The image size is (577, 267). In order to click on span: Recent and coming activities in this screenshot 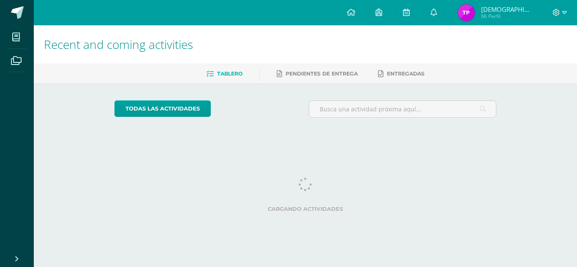, I will do `click(118, 44)`.